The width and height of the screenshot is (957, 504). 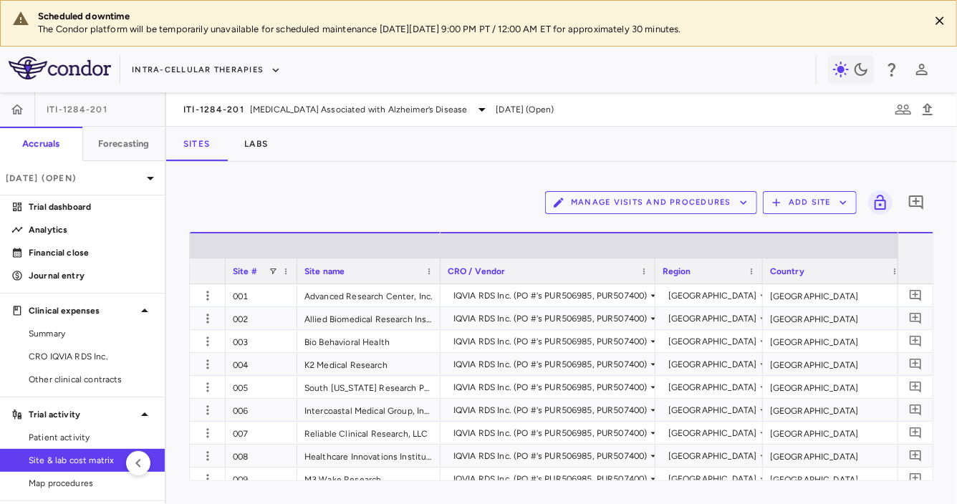 I want to click on div: Advanced Research Center, Inc., so click(x=369, y=295).